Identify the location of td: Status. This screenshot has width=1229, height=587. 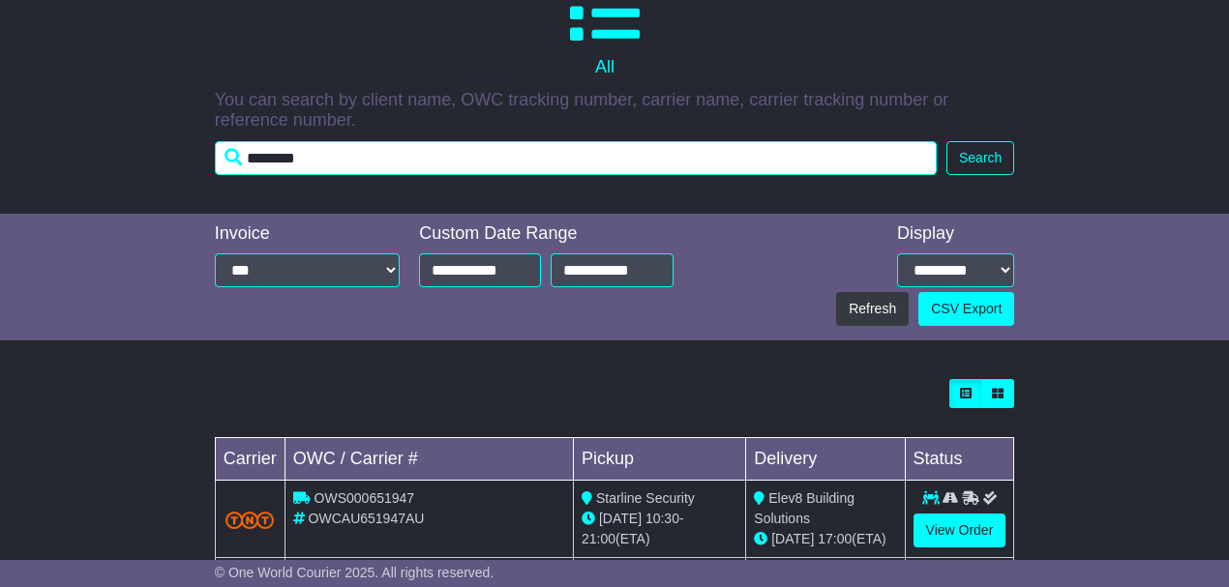
(959, 460).